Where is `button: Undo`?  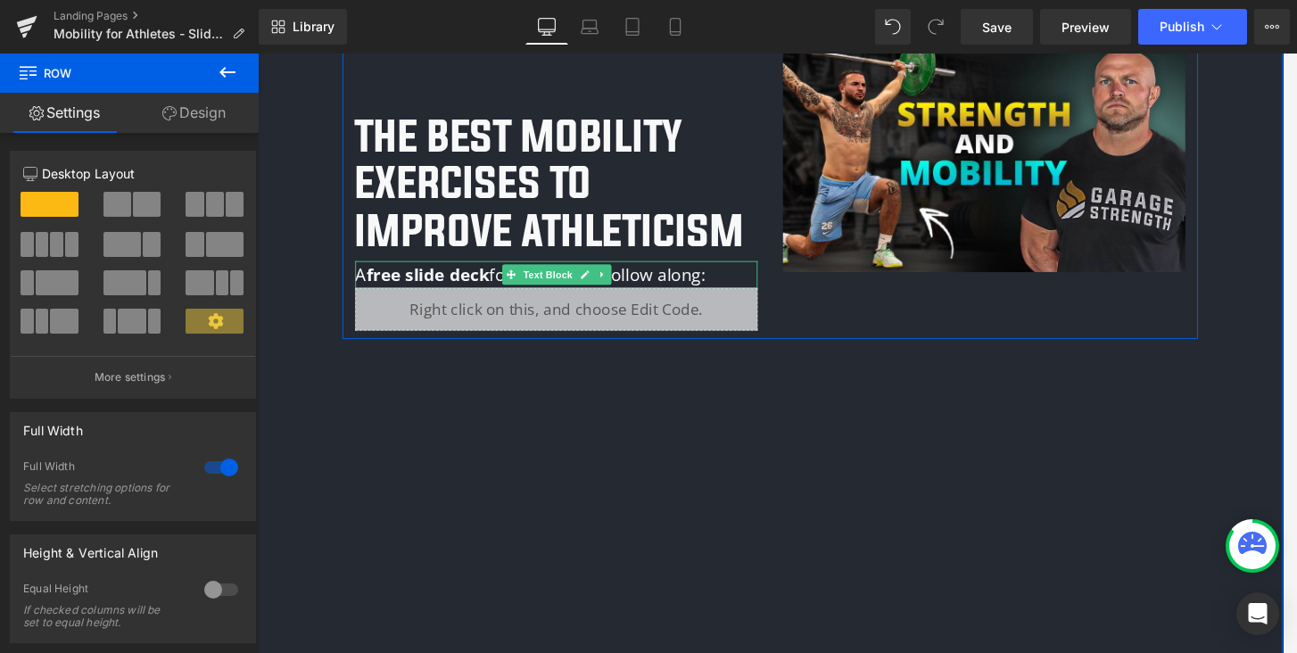 button: Undo is located at coordinates (893, 27).